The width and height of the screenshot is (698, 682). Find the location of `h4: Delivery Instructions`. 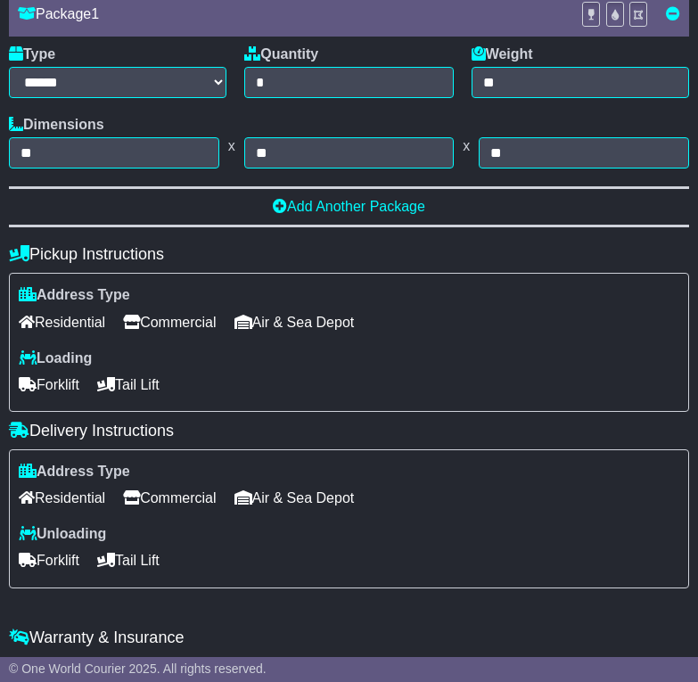

h4: Delivery Instructions is located at coordinates (349, 431).